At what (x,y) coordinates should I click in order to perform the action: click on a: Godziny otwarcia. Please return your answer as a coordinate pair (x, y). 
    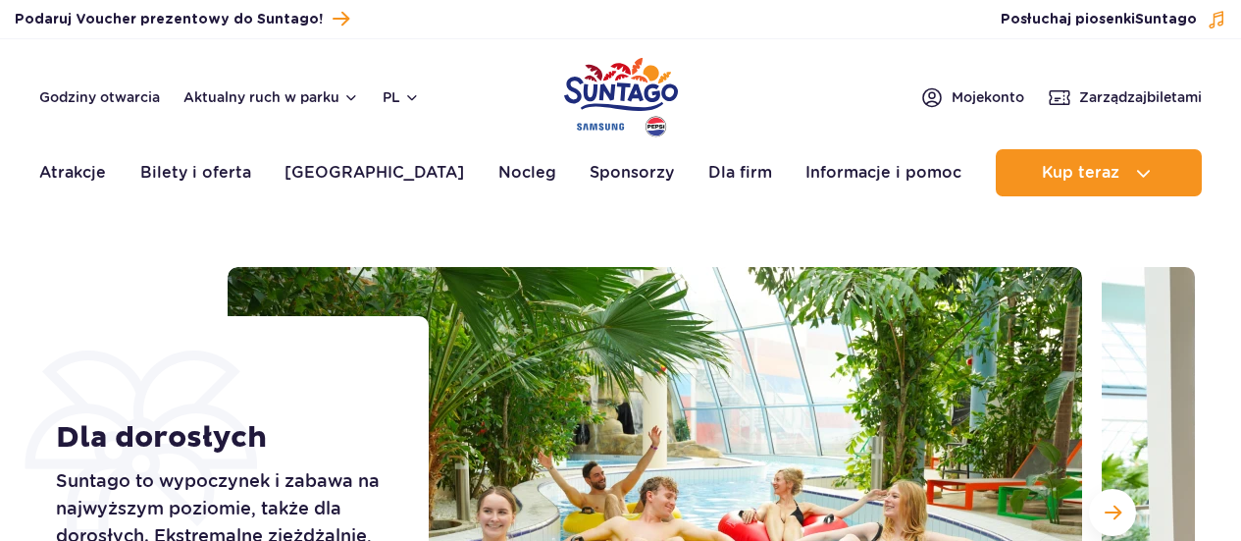
    Looking at the image, I should click on (99, 97).